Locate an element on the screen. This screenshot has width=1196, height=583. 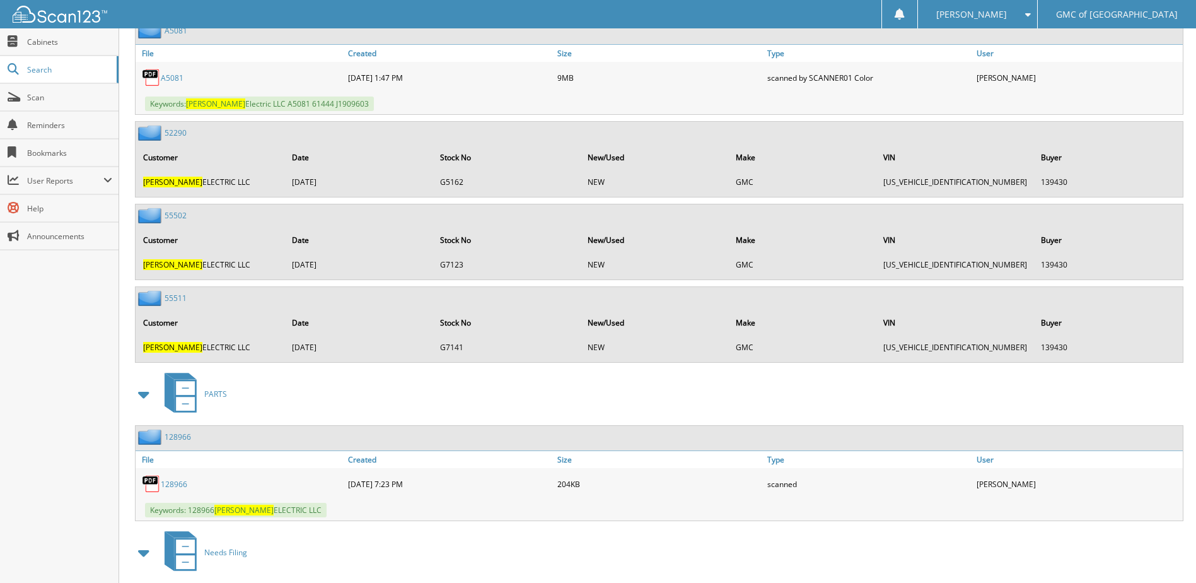
span: Cabinets is located at coordinates (69, 42).